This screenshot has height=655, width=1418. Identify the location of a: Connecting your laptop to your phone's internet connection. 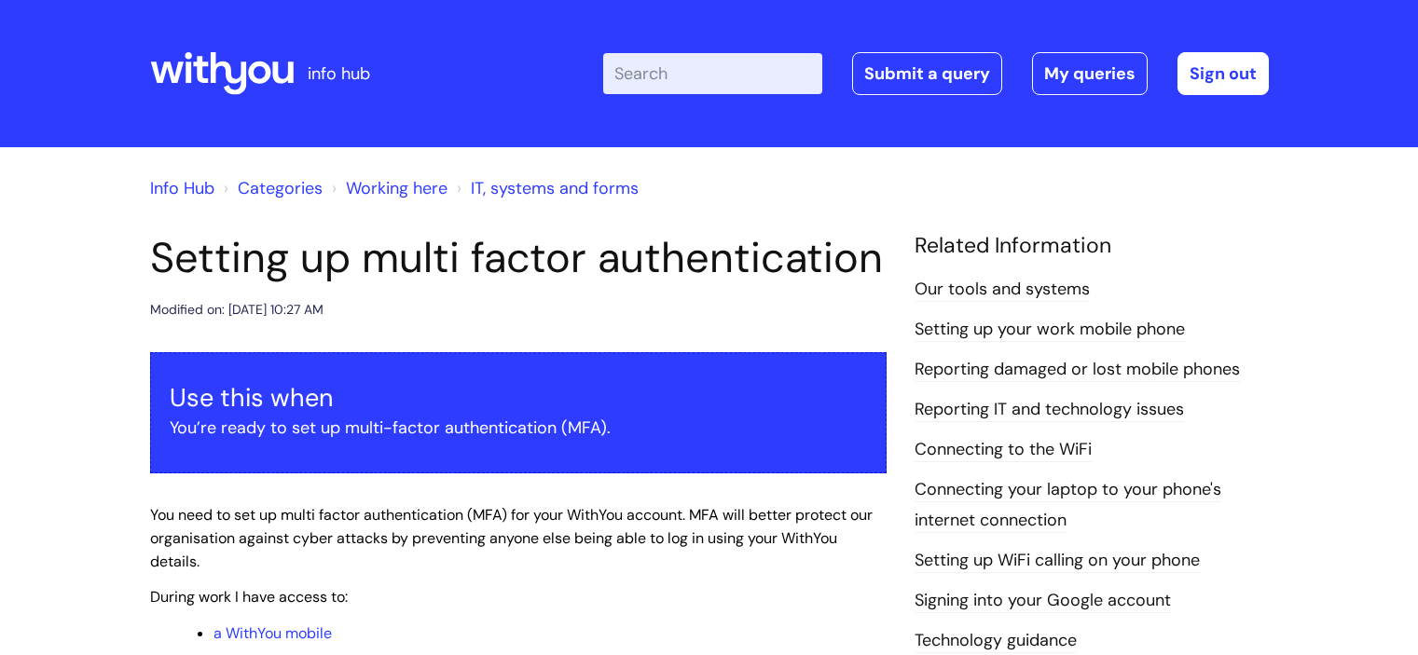
(1067, 505).